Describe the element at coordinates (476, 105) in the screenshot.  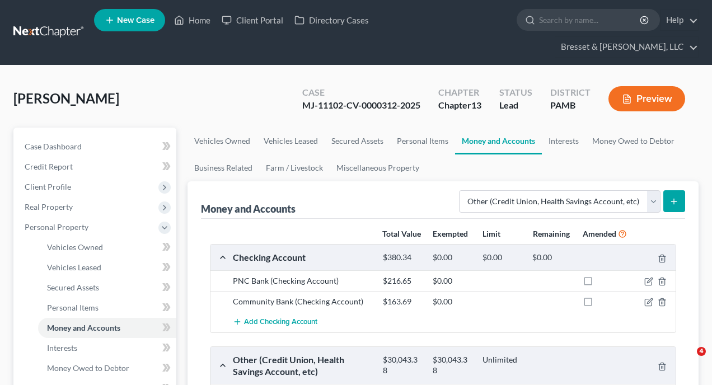
I see `span: 13` at that location.